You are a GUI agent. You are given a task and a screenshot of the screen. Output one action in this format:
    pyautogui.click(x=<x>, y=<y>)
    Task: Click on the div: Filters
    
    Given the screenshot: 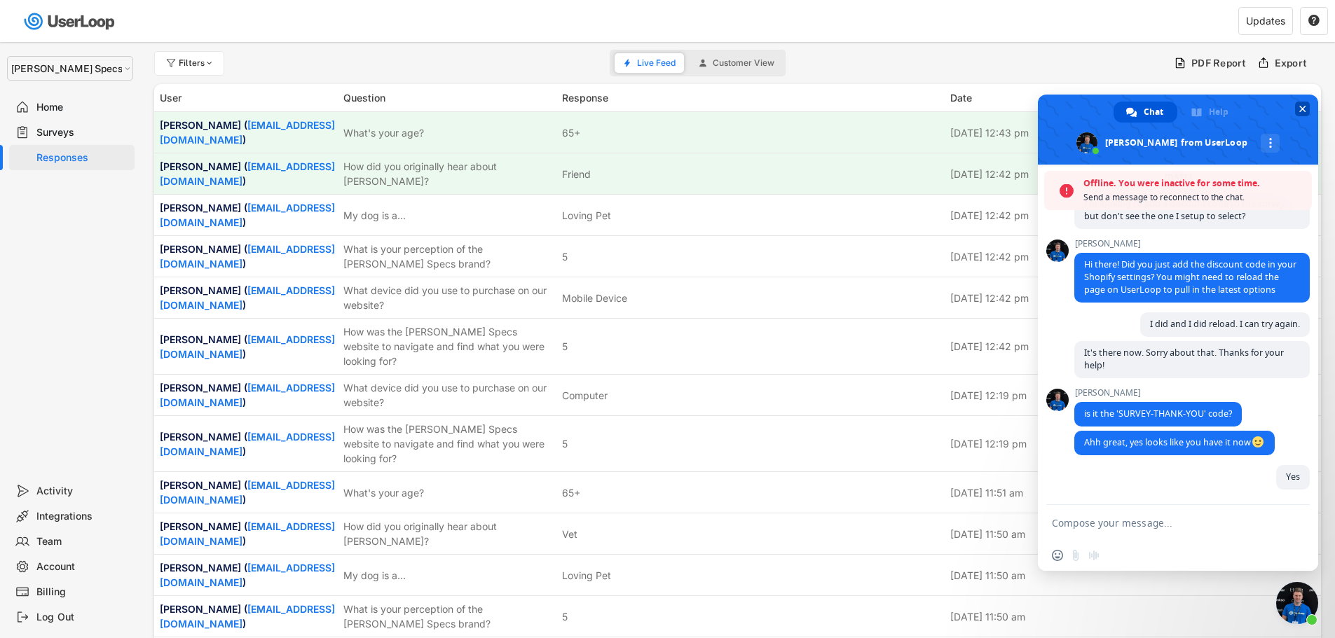 What is the action you would take?
    pyautogui.click(x=197, y=63)
    